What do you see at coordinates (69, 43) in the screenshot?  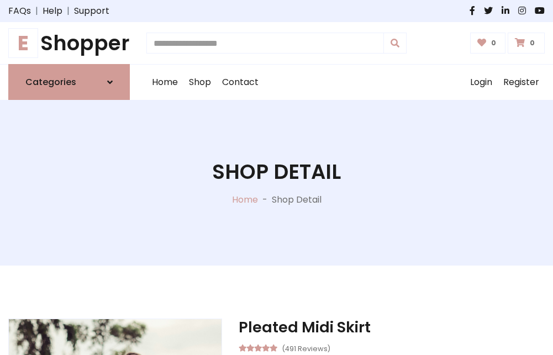 I see `h1: Shopper` at bounding box center [69, 43].